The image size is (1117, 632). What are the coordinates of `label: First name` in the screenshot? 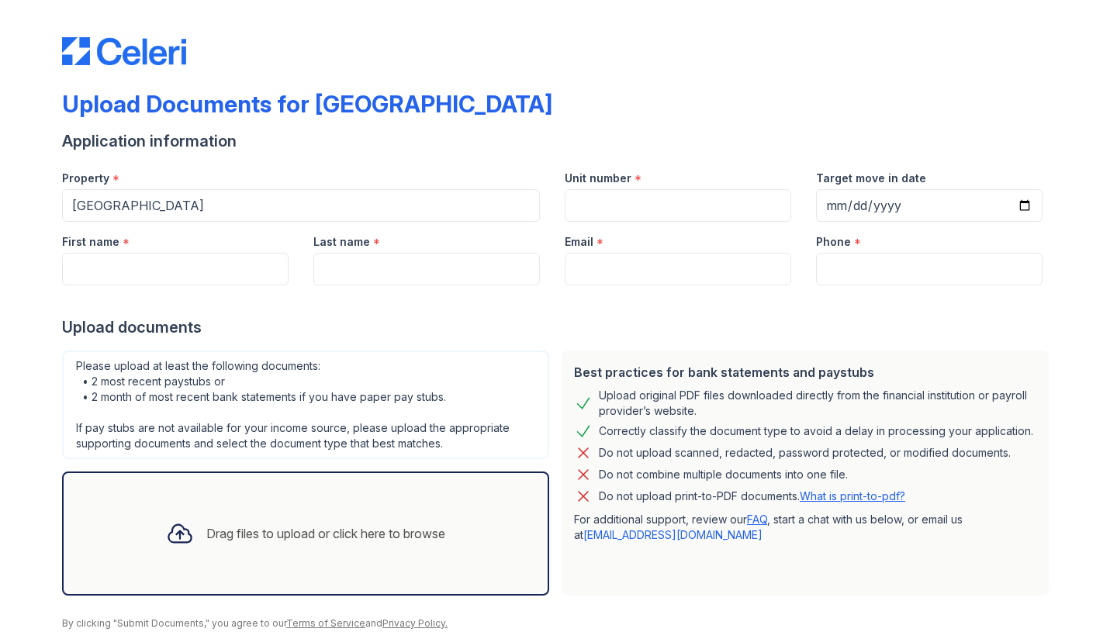 It's located at (91, 242).